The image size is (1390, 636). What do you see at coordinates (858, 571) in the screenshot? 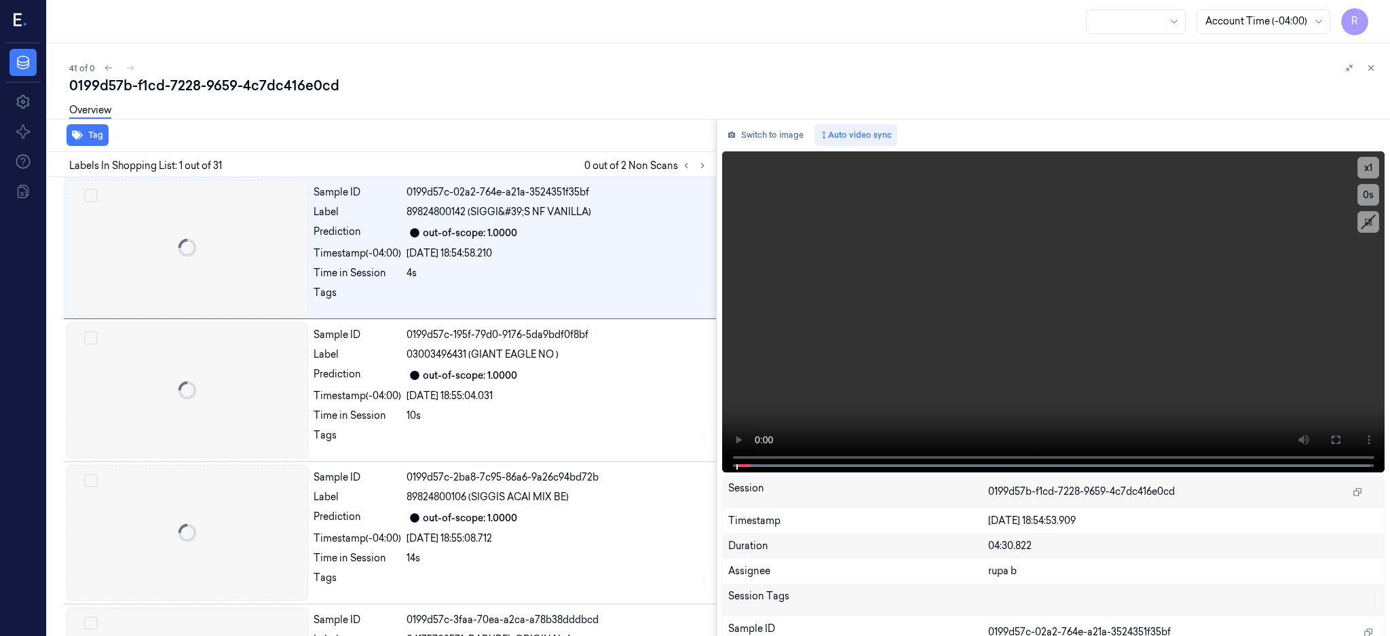
I see `div: Assignee` at bounding box center [858, 571].